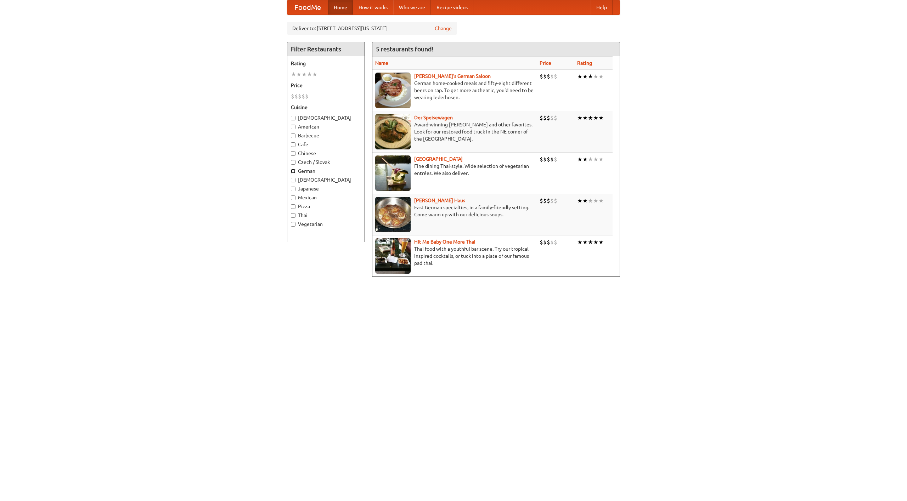  Describe the element at coordinates (293, 171) in the screenshot. I see `input: German` at that location.